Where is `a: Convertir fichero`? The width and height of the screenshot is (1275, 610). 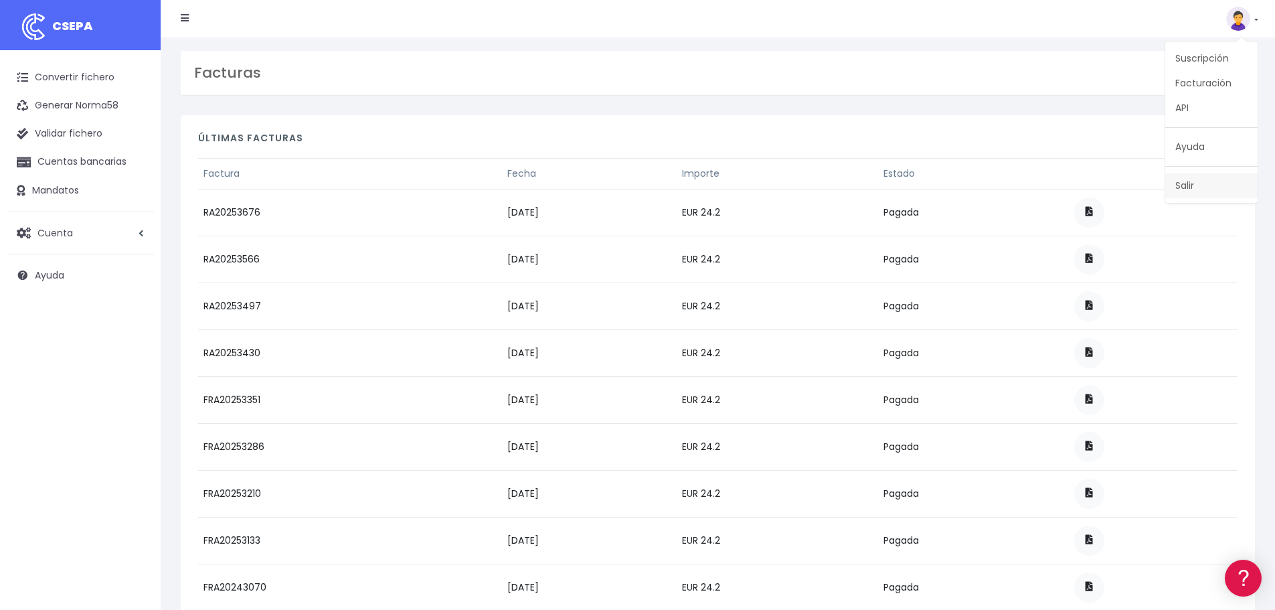 a: Convertir fichero is located at coordinates (80, 78).